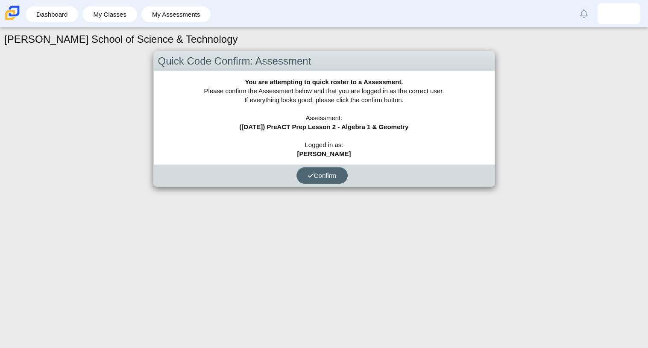 This screenshot has width=648, height=348. Describe the element at coordinates (52, 14) in the screenshot. I see `a: Dashboard` at that location.